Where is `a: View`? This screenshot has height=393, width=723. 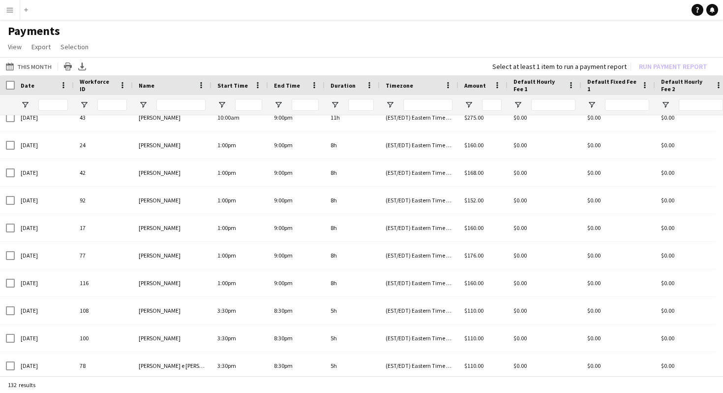 a: View is located at coordinates (15, 47).